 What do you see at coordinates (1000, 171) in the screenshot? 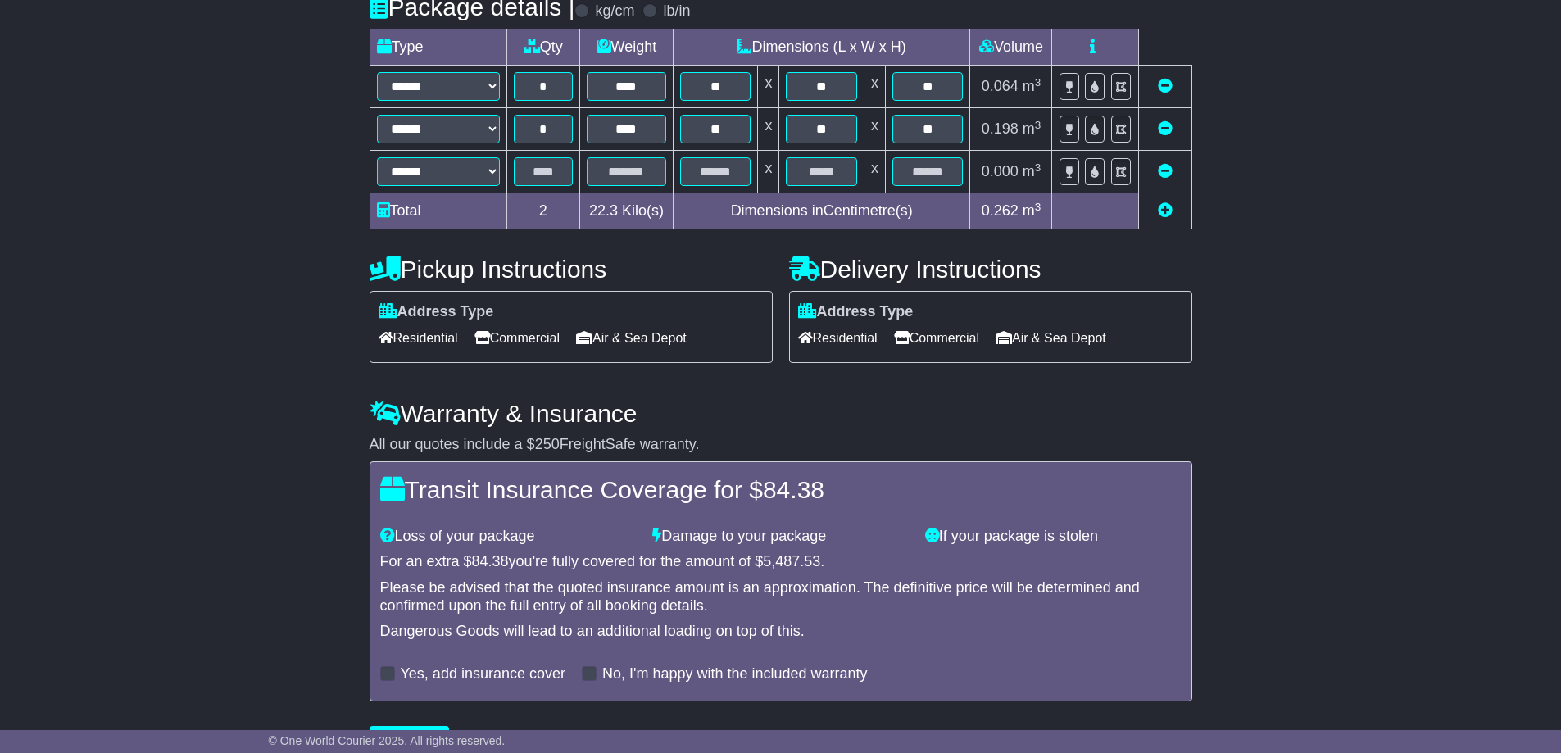
I see `span: 0.000` at bounding box center [1000, 171].